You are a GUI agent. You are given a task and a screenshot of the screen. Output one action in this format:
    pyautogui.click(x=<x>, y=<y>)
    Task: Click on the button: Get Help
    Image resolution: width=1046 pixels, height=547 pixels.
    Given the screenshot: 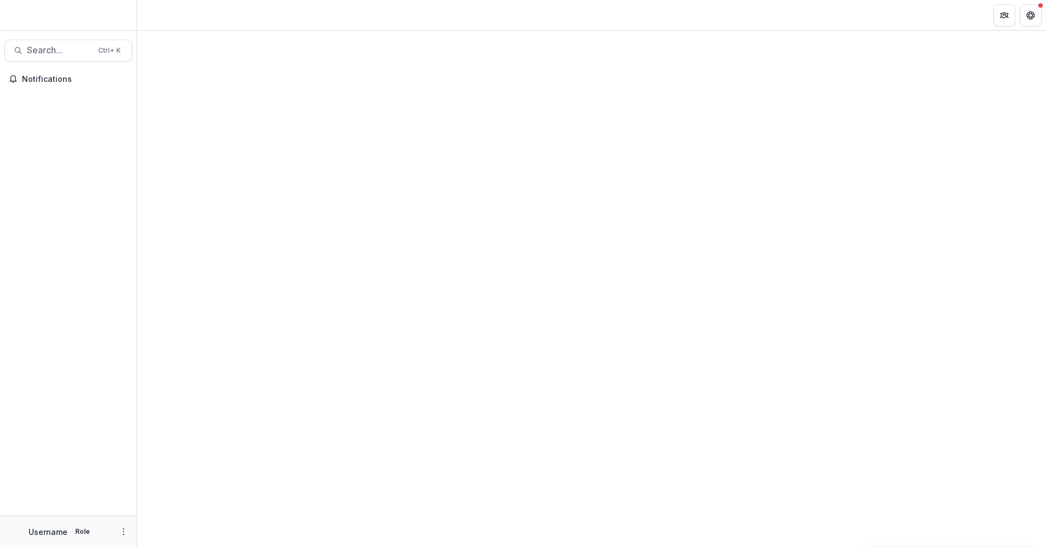 What is the action you would take?
    pyautogui.click(x=1031, y=15)
    